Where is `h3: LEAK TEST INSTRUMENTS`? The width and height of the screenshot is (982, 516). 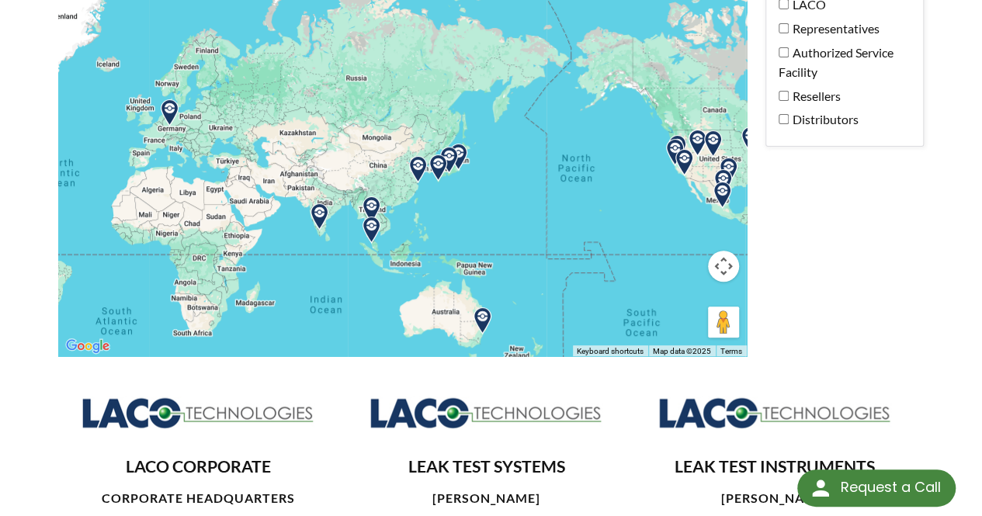
h3: LEAK TEST INSTRUMENTS is located at coordinates (774, 468).